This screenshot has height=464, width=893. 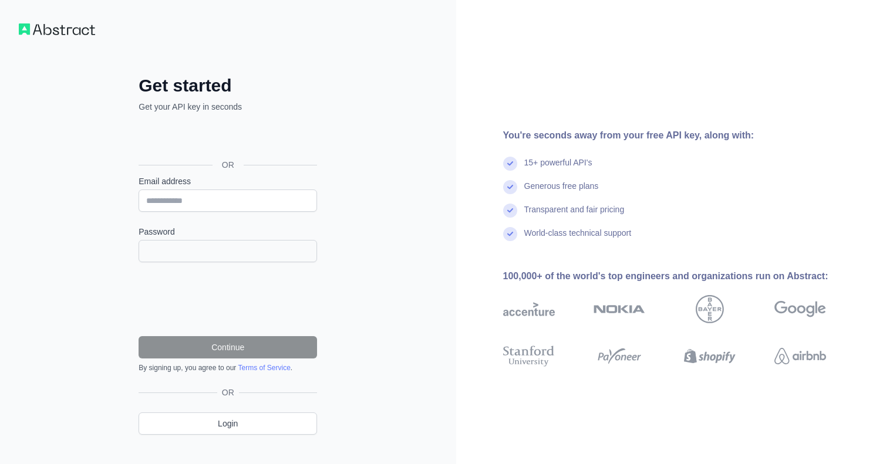 I want to click on div: Transparent and fair pricing, so click(x=574, y=215).